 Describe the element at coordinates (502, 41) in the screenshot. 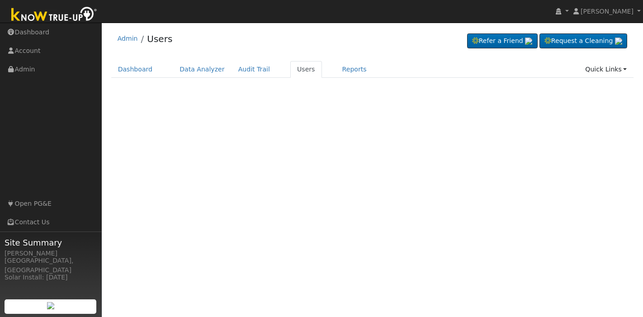

I see `a: Refer a Friend` at that location.